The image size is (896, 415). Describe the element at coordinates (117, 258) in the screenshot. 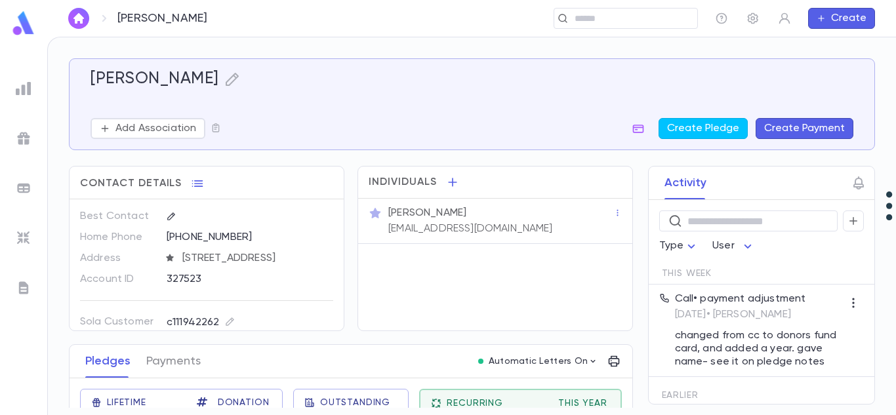

I see `p: Address` at that location.